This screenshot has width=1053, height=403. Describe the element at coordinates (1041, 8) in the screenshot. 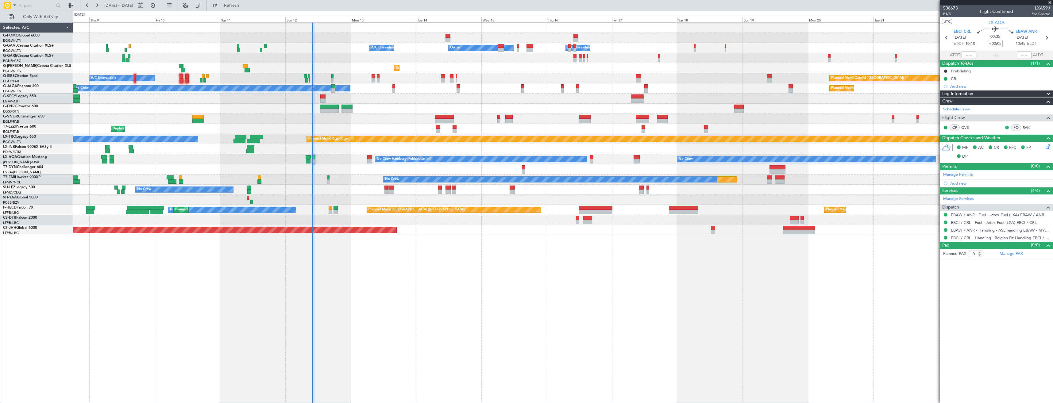

I see `span: LXA59J` at that location.